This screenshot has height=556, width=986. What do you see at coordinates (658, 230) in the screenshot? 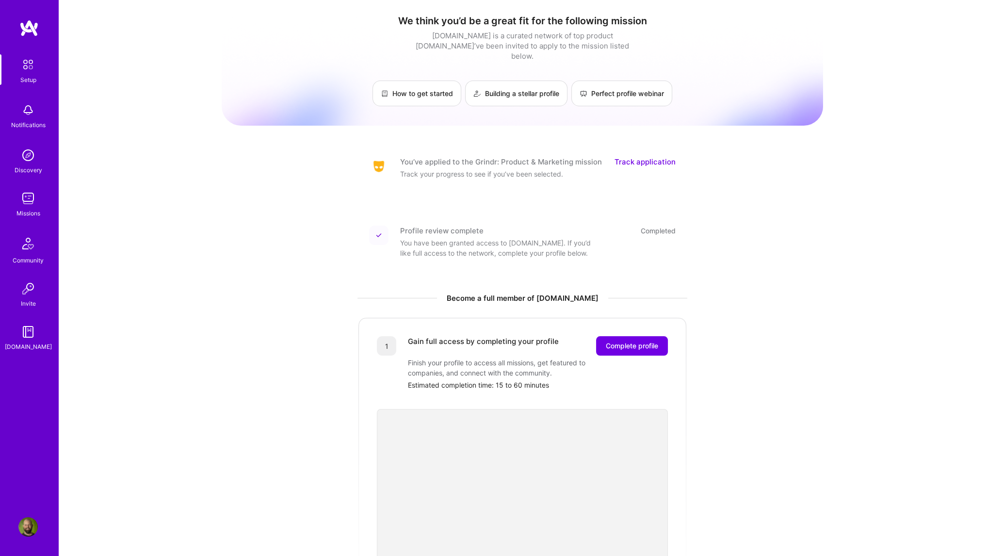
I see `div: Completed` at bounding box center [658, 230].